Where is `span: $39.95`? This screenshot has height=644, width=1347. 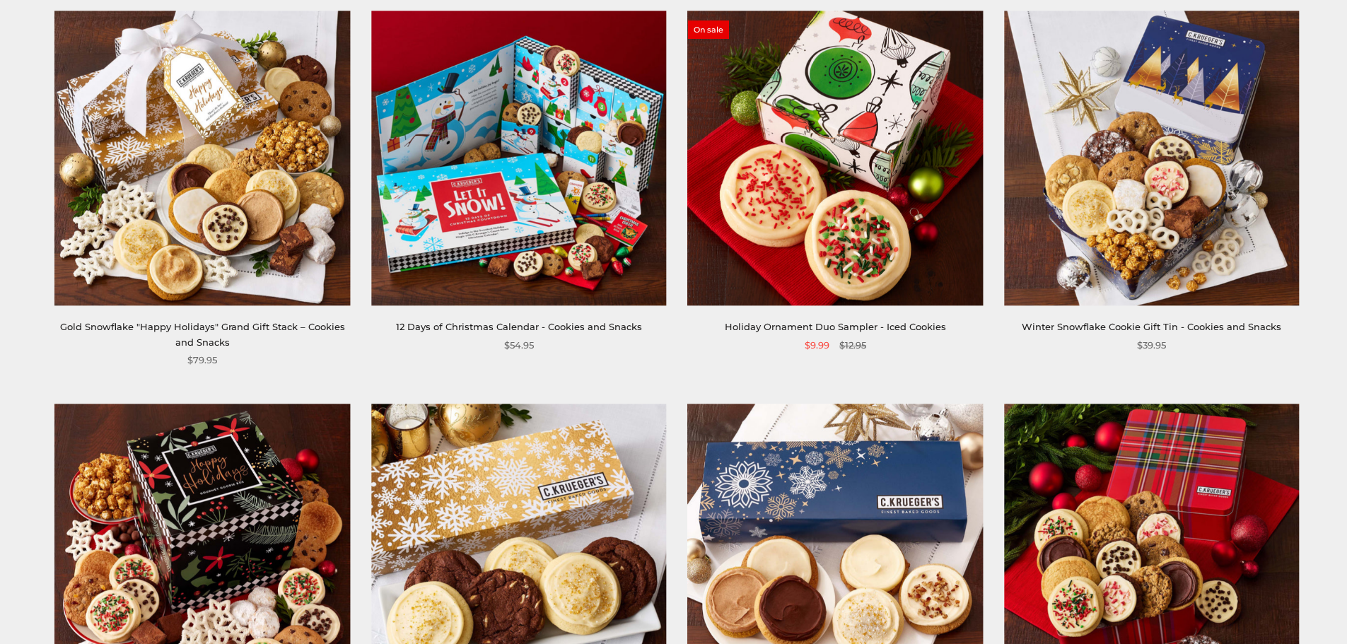 span: $39.95 is located at coordinates (1151, 345).